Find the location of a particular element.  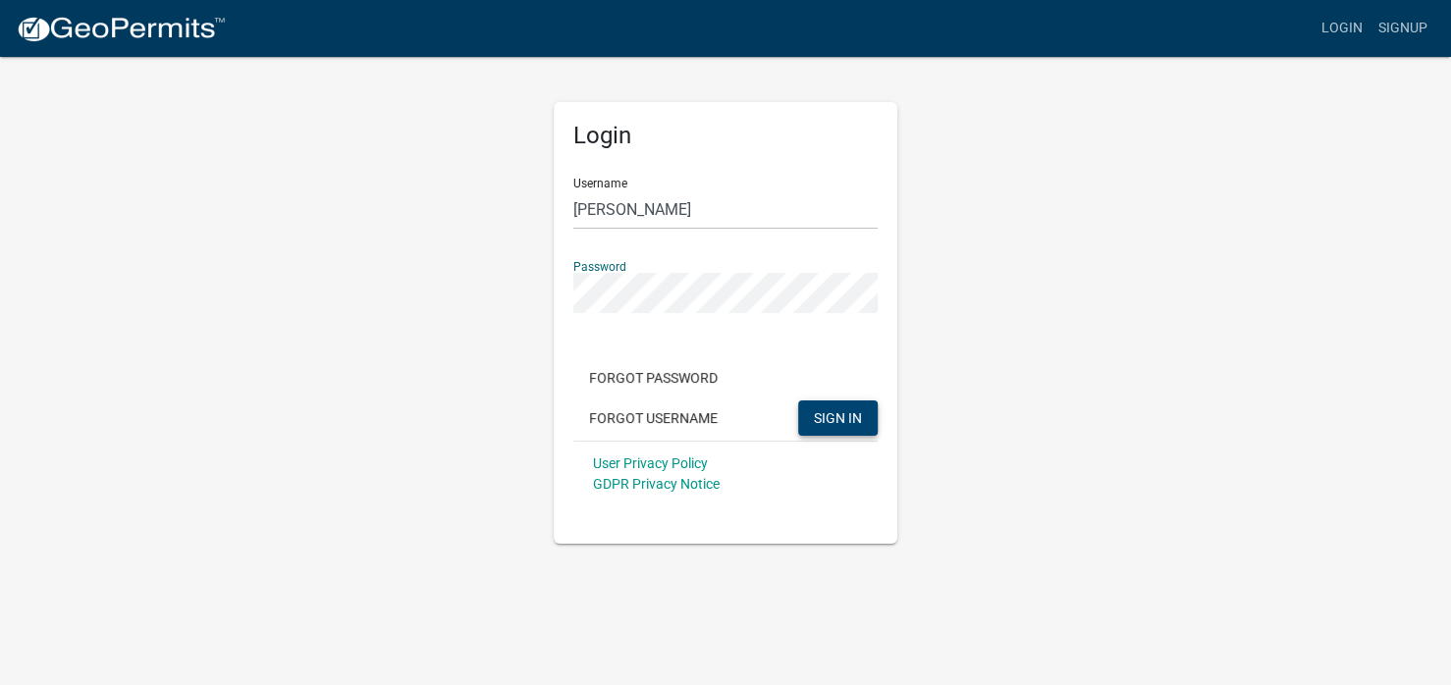

h5: Login is located at coordinates (726, 136).